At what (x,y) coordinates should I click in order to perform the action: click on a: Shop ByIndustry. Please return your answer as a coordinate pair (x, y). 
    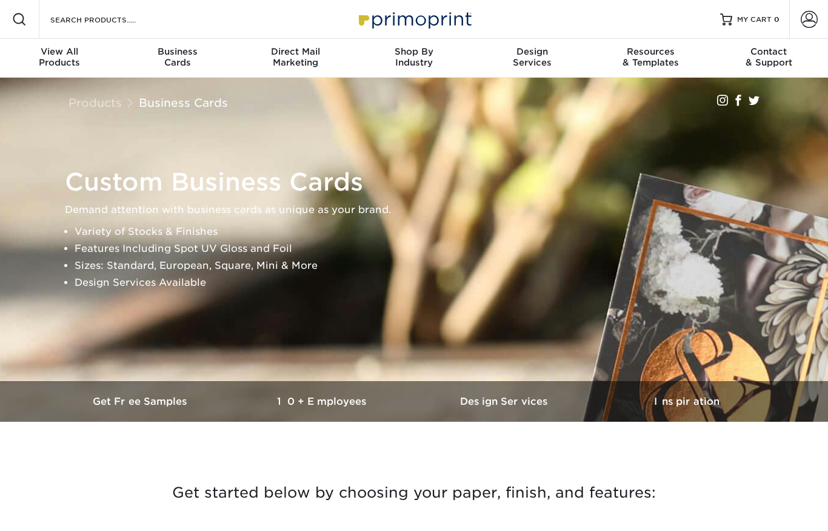
    Looking at the image, I should click on (414, 58).